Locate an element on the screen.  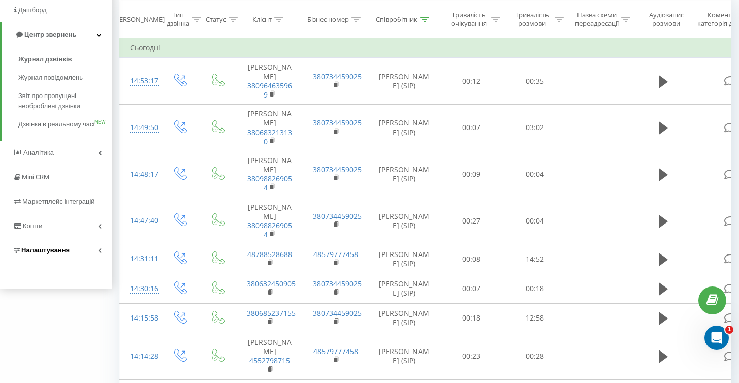
a: Дзвінки в реальному часіNEW is located at coordinates (65, 124).